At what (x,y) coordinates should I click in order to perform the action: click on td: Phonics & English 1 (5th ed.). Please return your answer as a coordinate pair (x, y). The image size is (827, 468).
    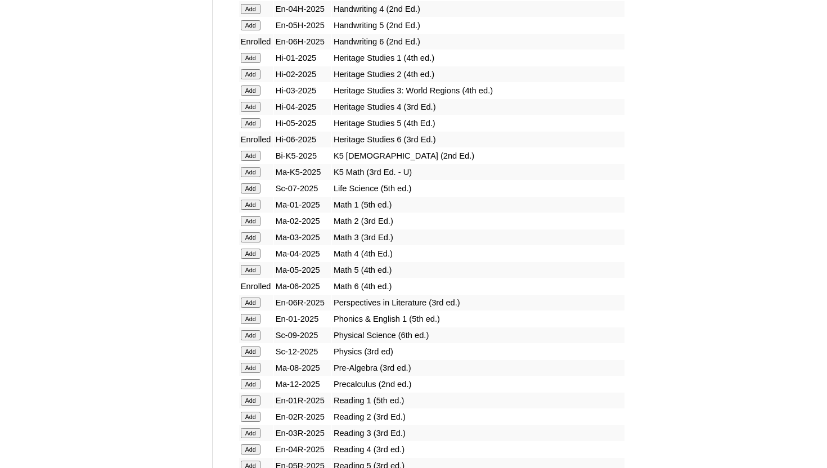
    Looking at the image, I should click on (478, 319).